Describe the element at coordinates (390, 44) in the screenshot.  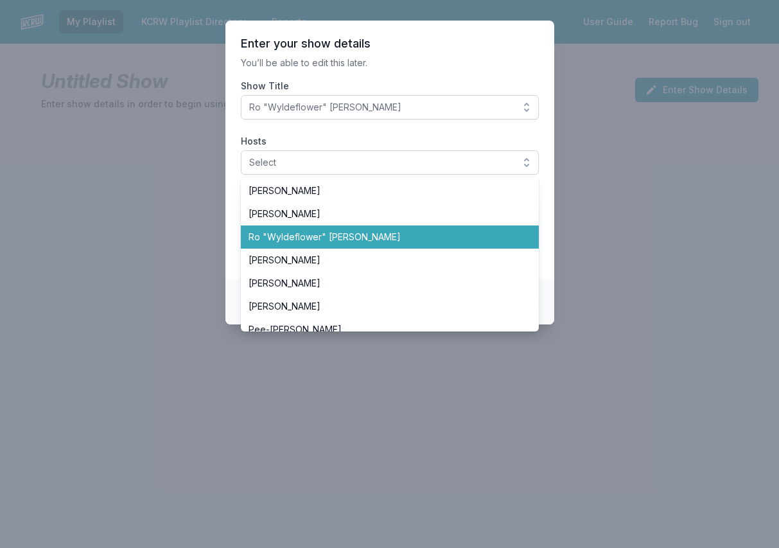
I see `header: Enter your show details` at that location.